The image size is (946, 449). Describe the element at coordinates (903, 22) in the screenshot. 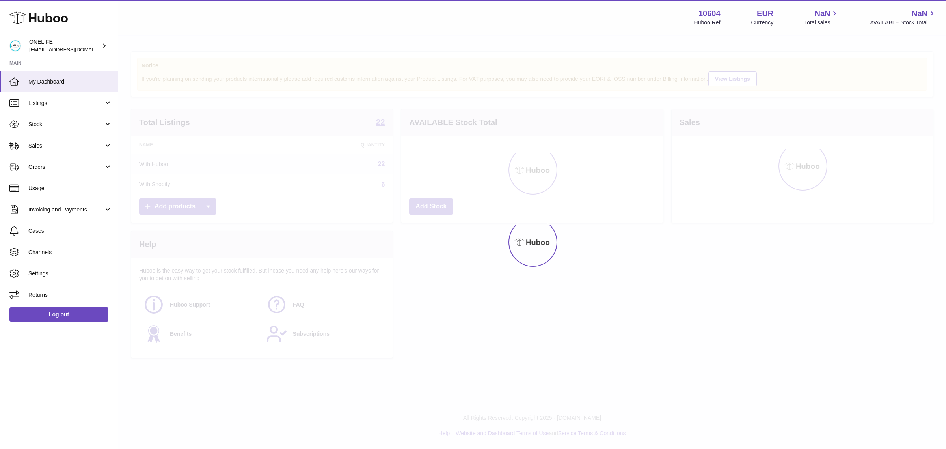

I see `span: AVAILABLE Stock Total` at that location.